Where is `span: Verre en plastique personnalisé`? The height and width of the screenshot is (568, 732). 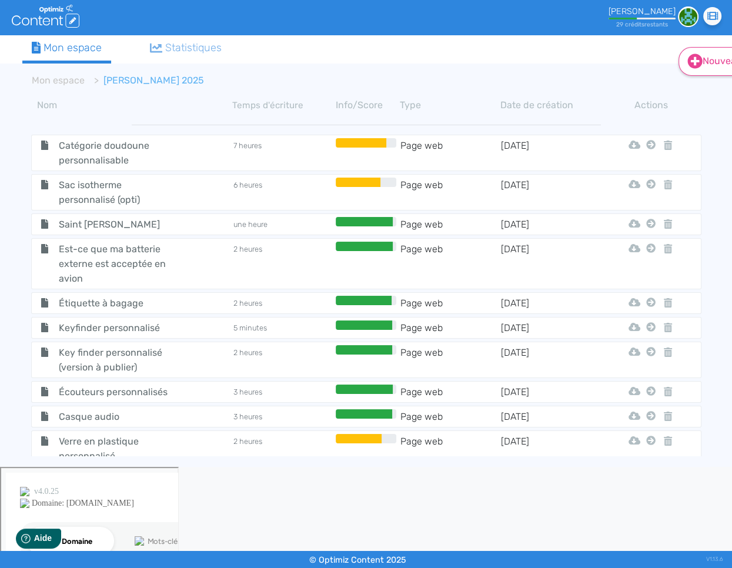 span: Verre en plastique personnalisé is located at coordinates (116, 449).